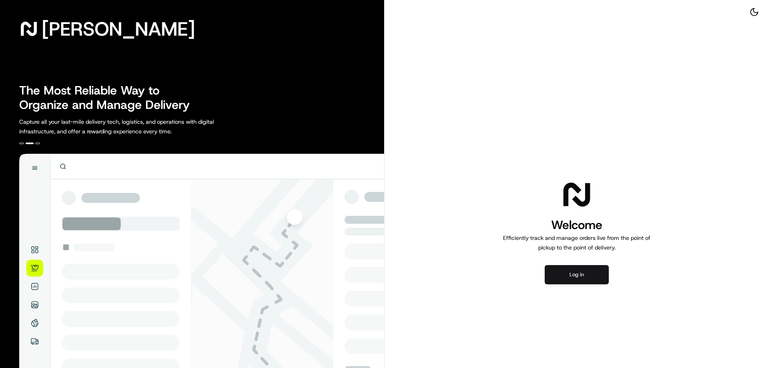 This screenshot has width=769, height=368. Describe the element at coordinates (576, 225) in the screenshot. I see `h1: Welcome` at that location.